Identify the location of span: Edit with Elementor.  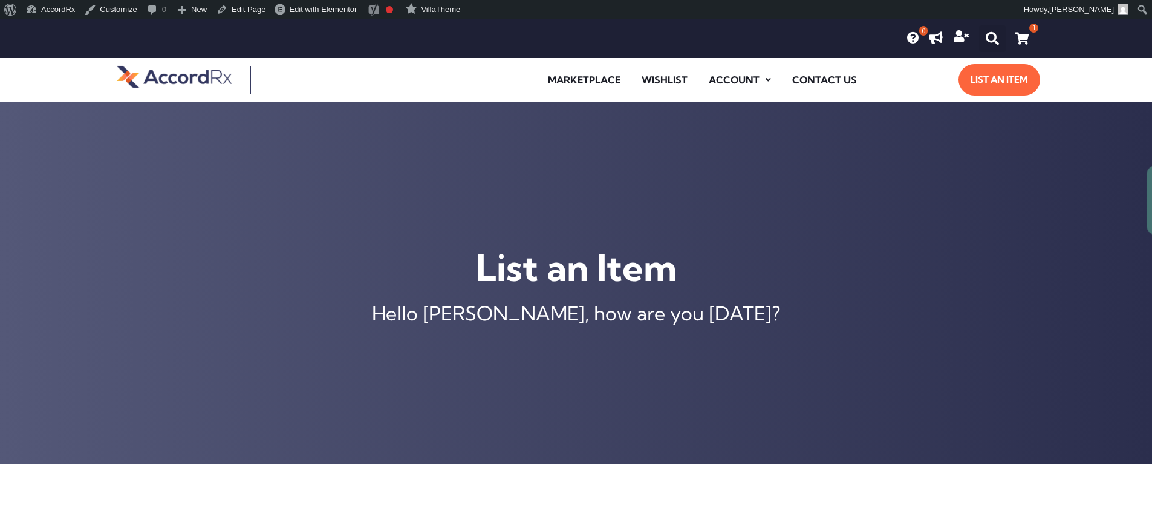
(323, 9).